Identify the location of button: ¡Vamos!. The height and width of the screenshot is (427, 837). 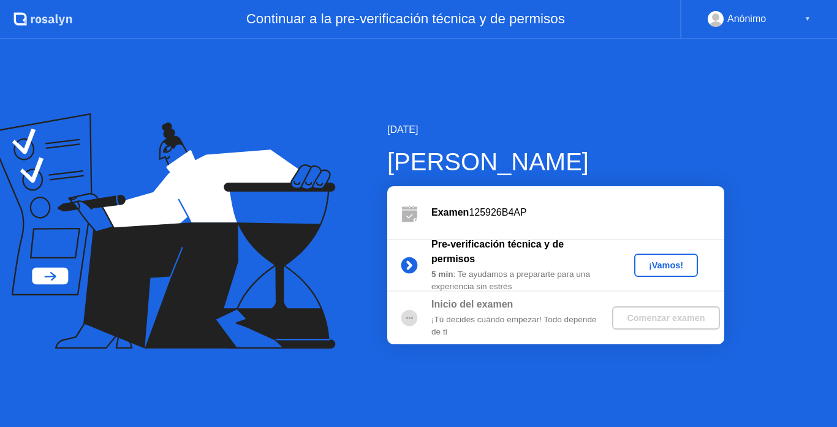
(666, 265).